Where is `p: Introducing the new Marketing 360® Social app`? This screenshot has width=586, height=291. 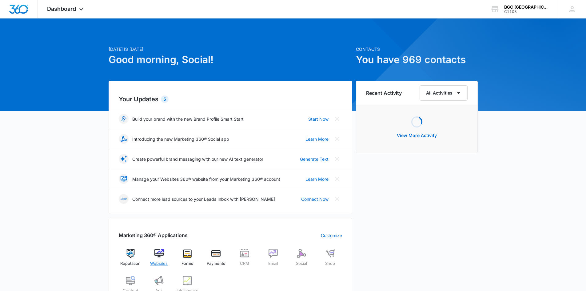
p: Introducing the new Marketing 360® Social app is located at coordinates (181, 139).